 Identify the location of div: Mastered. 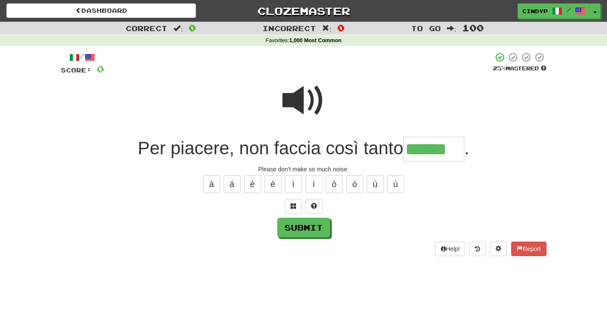
(520, 69).